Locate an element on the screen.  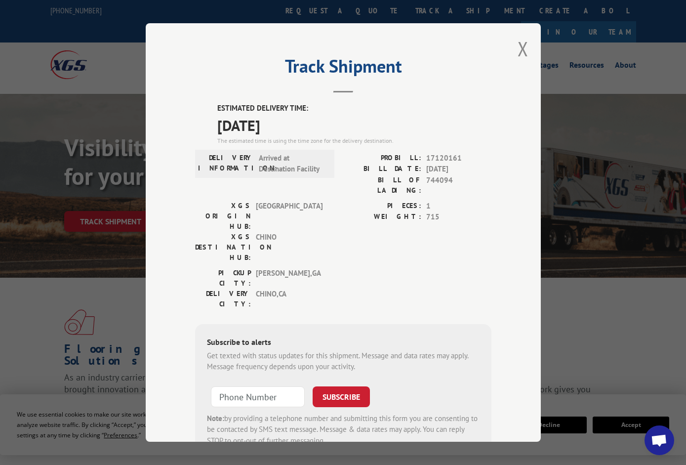
span: 17120161 is located at coordinates (459, 158).